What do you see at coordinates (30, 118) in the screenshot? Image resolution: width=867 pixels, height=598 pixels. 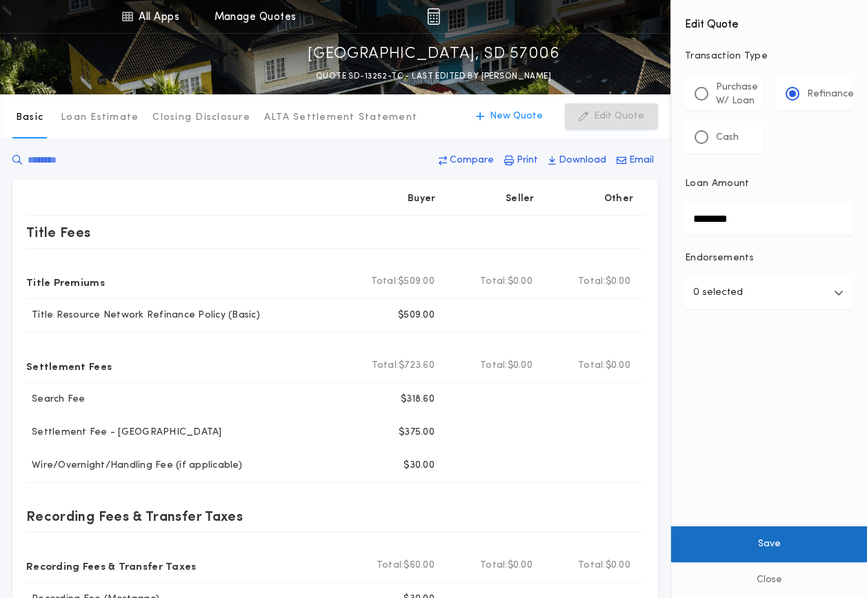 I see `p: Basic` at bounding box center [30, 118].